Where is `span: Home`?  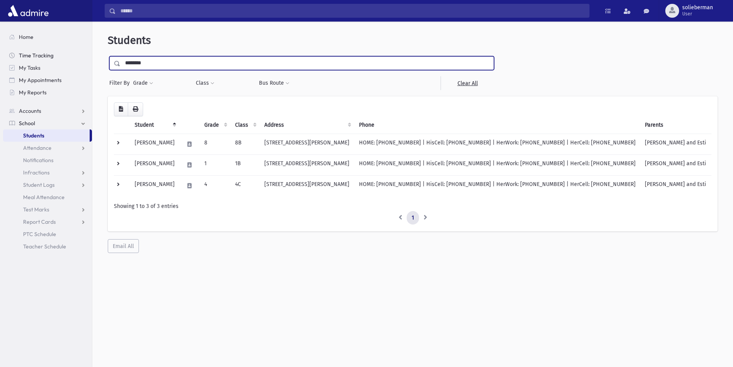
span: Home is located at coordinates (26, 37).